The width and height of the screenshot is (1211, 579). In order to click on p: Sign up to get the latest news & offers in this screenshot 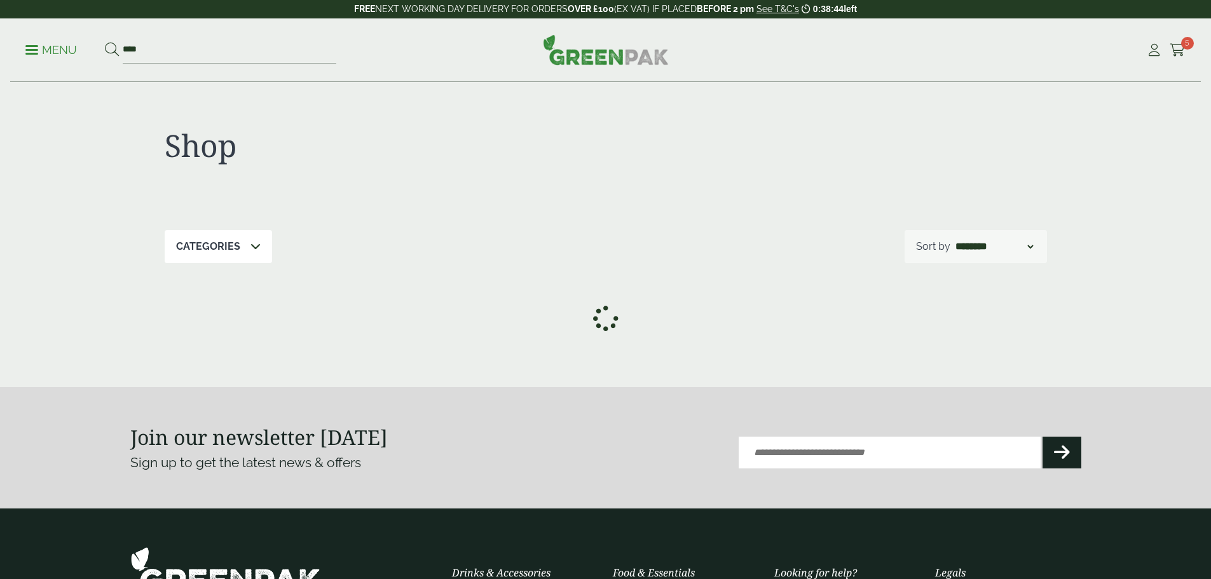, I will do `click(344, 463)`.